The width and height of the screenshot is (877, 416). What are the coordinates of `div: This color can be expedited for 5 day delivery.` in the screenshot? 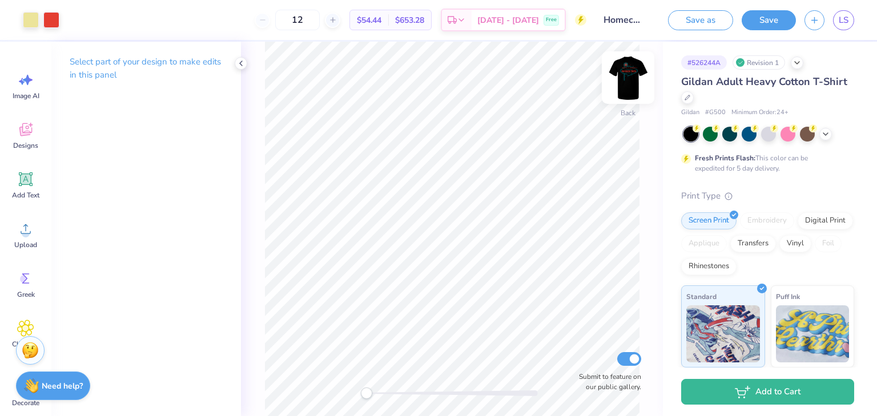 It's located at (765, 163).